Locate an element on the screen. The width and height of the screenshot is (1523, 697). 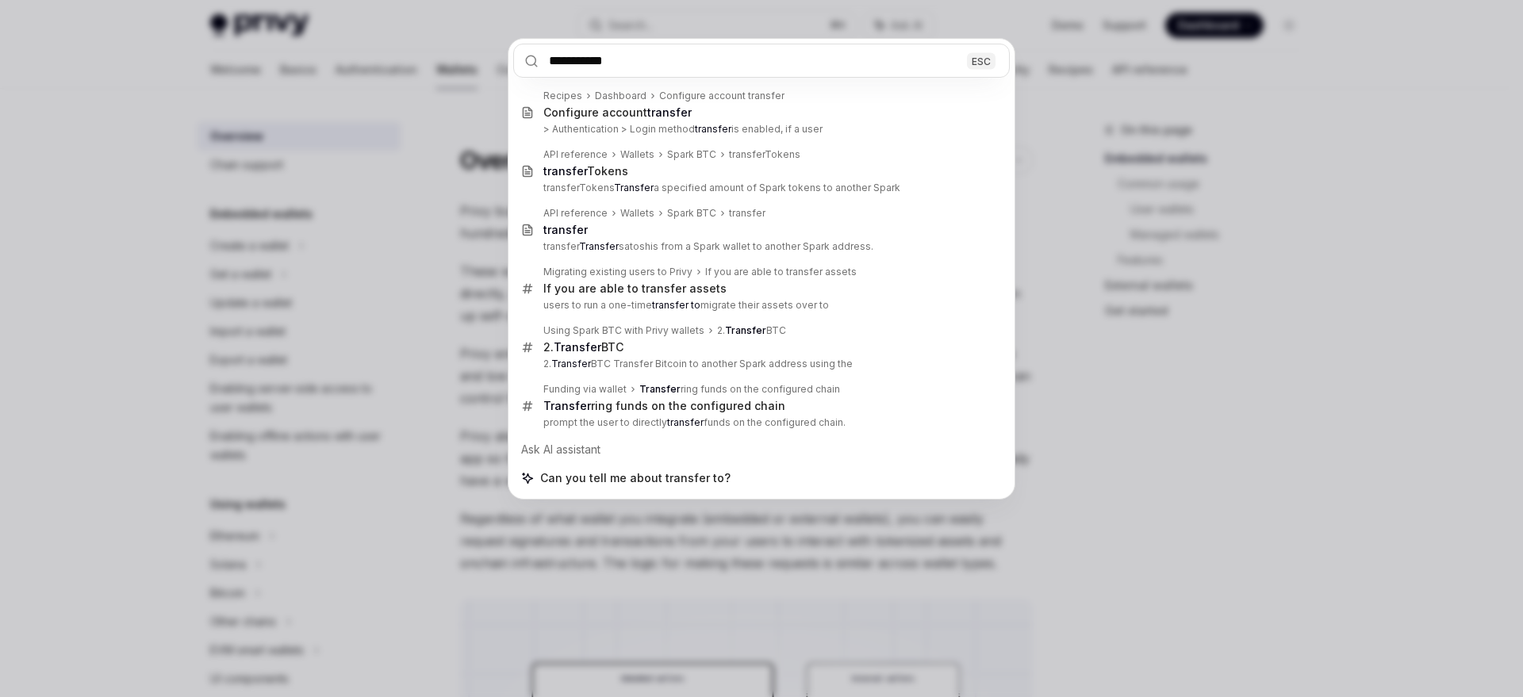
div: Recipes is located at coordinates (562, 96).